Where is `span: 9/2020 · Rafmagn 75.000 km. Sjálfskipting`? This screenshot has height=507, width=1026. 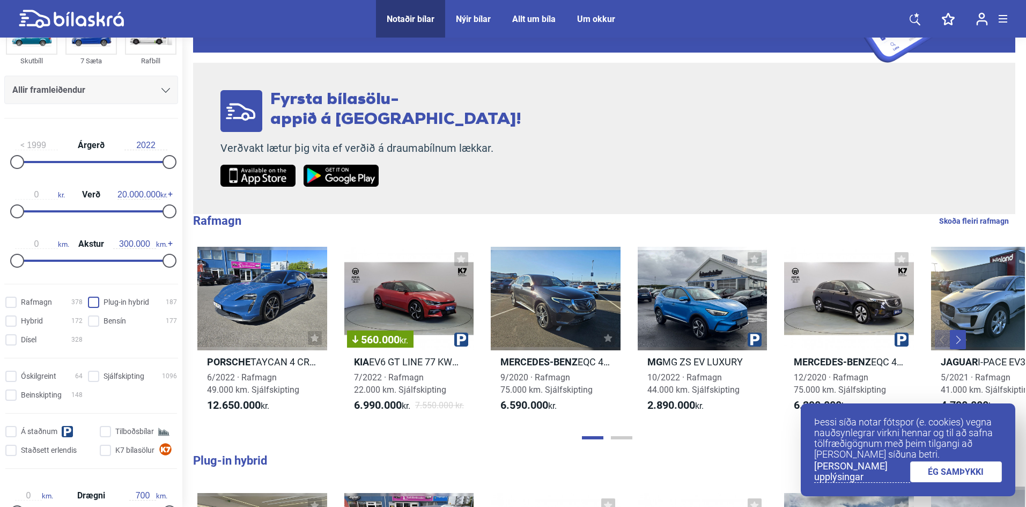 span: 9/2020 · Rafmagn 75.000 km. Sjálfskipting is located at coordinates (547, 384).